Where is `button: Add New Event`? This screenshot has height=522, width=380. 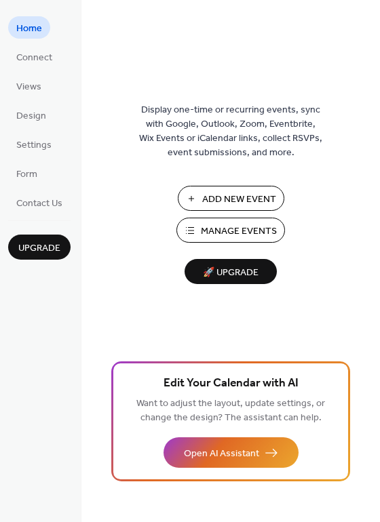 button: Add New Event is located at coordinates (230, 198).